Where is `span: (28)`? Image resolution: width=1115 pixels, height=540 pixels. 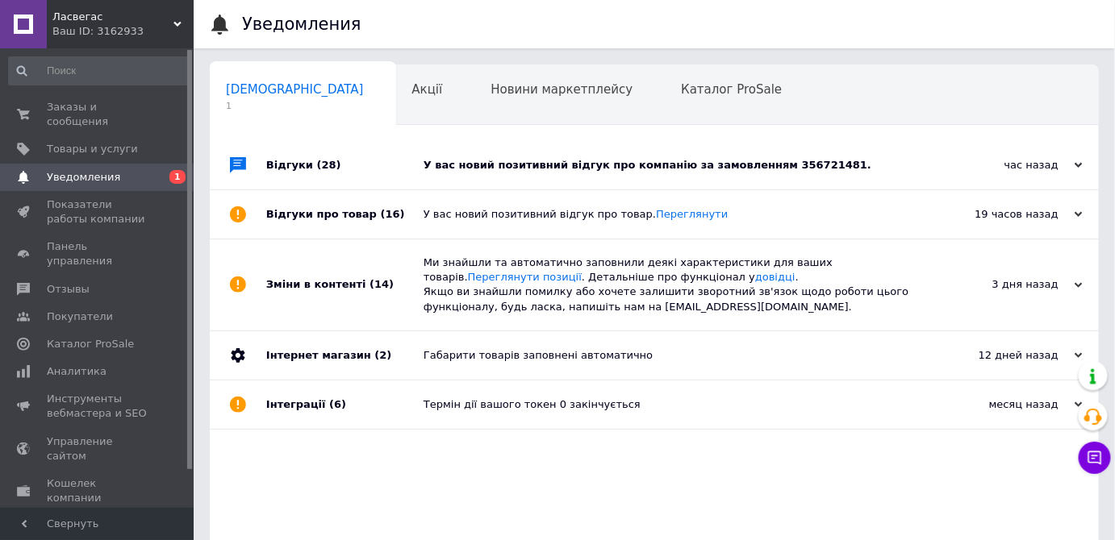
span: (28) is located at coordinates (329, 165).